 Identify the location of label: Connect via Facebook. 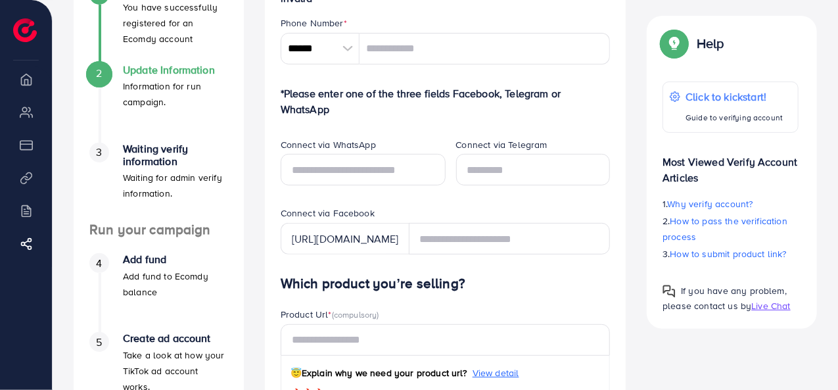
(327, 213).